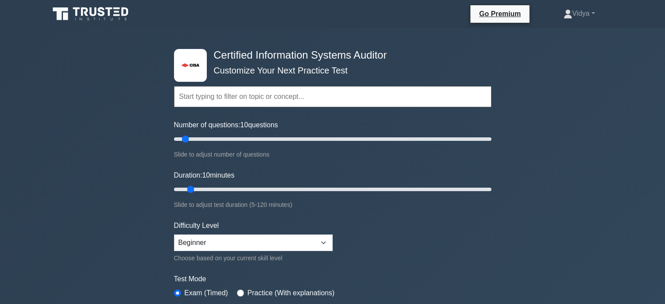 This screenshot has height=304, width=665. I want to click on div: Slide to adjust number of questions, so click(333, 154).